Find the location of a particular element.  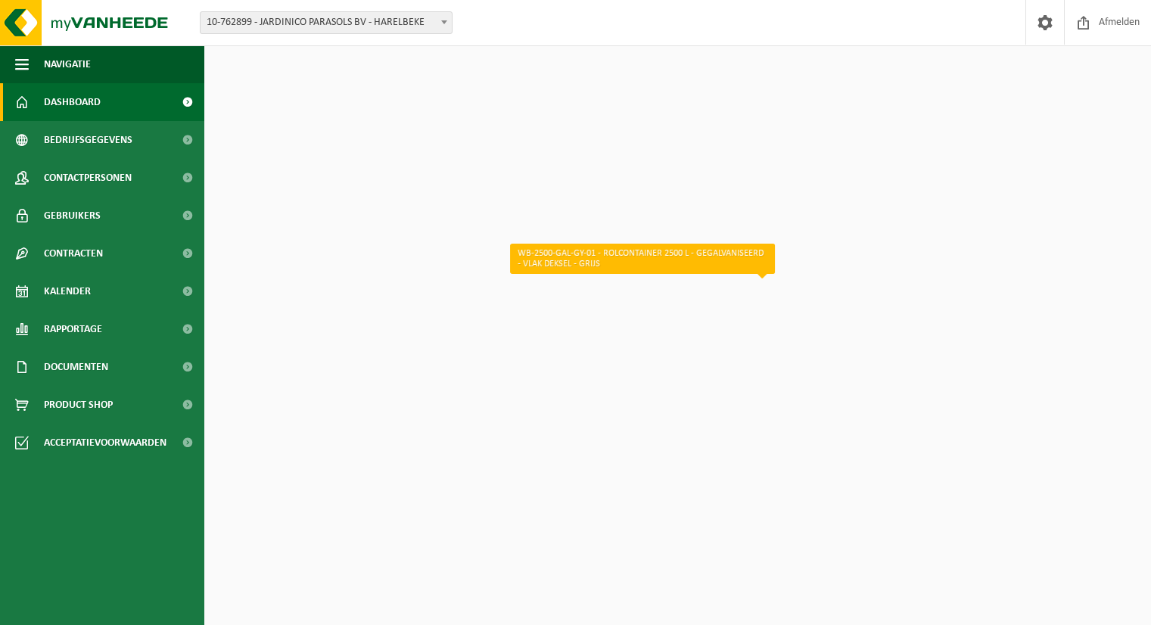

span: Gebruikers is located at coordinates (72, 216).